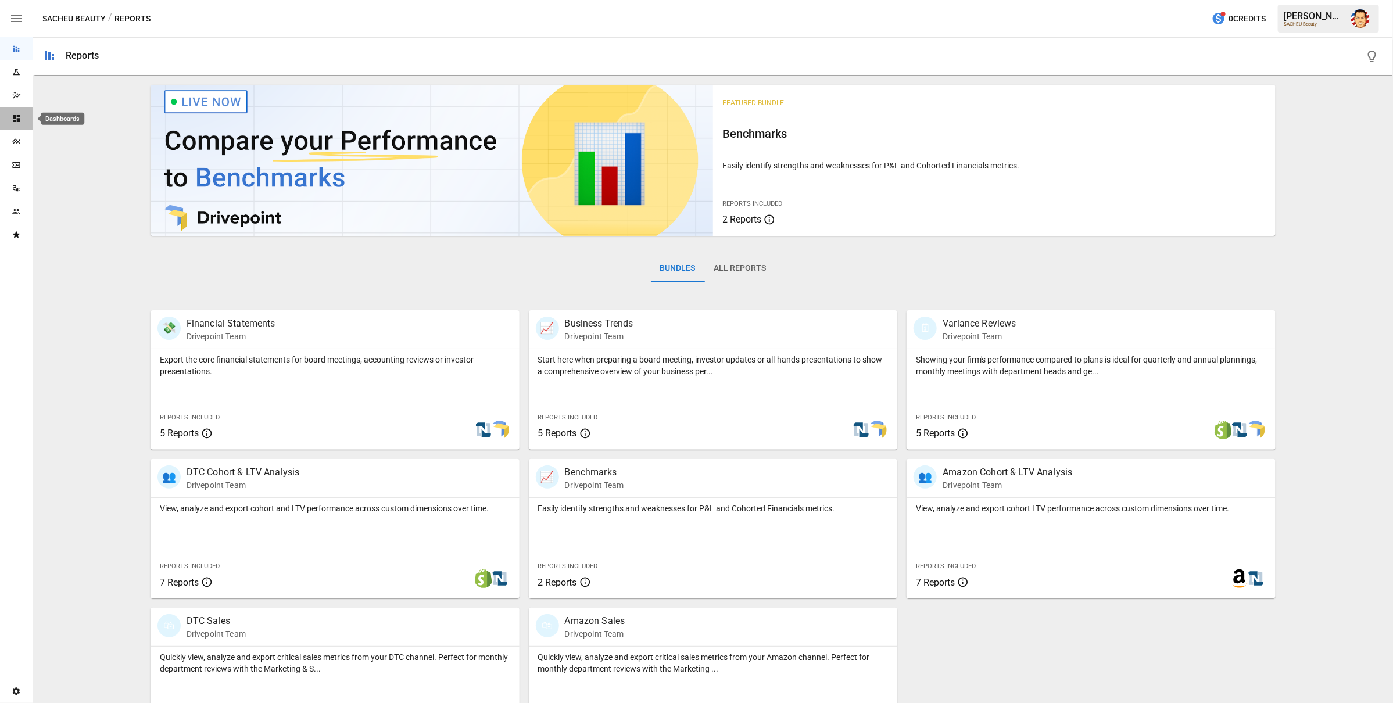  I want to click on p: Showing your firm's performance compared to plans is ideal for quarterly and annual plannings, mo..., so click(1091, 366).